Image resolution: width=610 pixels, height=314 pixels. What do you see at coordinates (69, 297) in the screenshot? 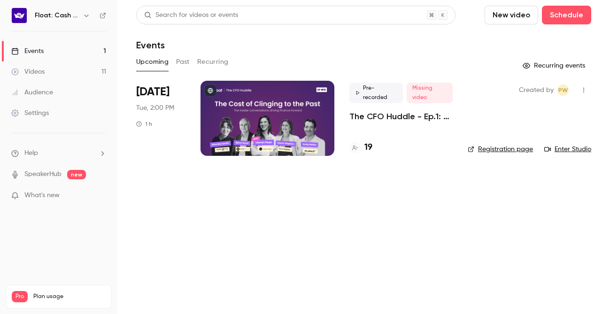
I see `span: Plan usage` at bounding box center [69, 297].